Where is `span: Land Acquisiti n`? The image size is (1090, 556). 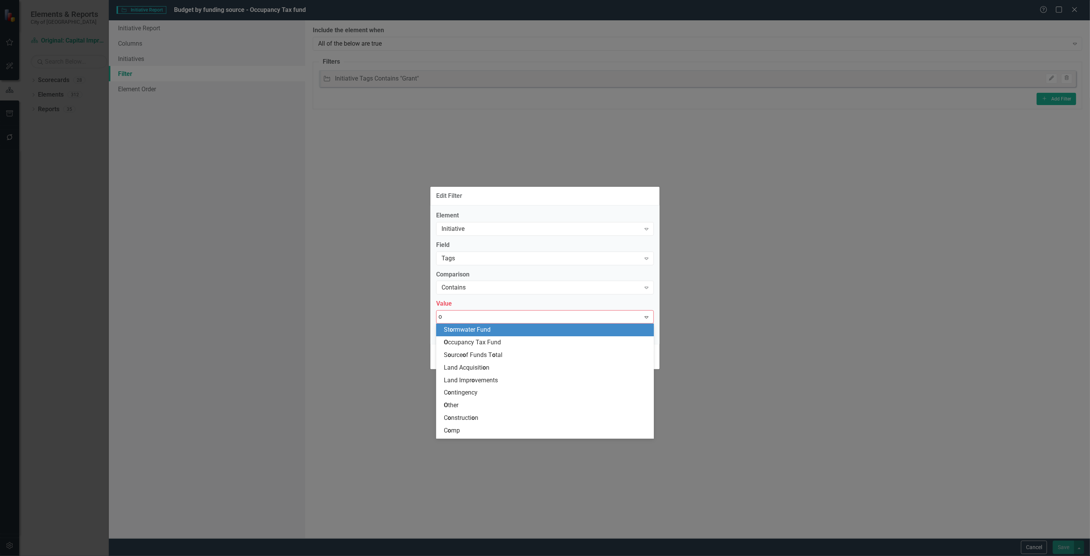
span: Land Acquisiti n is located at coordinates (467, 367).